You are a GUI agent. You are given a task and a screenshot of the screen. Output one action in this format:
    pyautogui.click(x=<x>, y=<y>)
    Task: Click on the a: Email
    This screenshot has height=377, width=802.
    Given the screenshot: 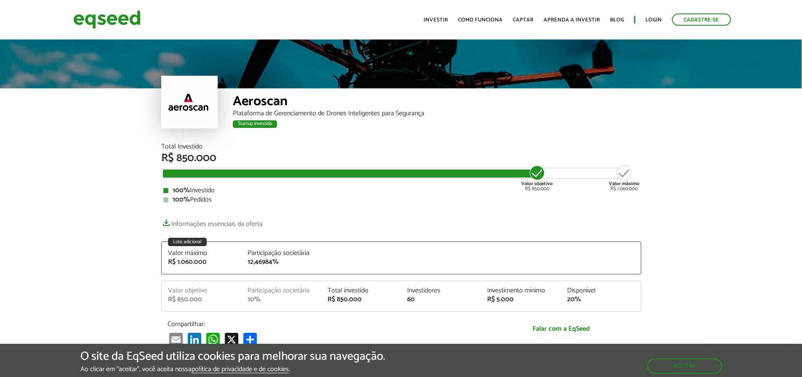 What is the action you would take?
    pyautogui.click(x=176, y=339)
    